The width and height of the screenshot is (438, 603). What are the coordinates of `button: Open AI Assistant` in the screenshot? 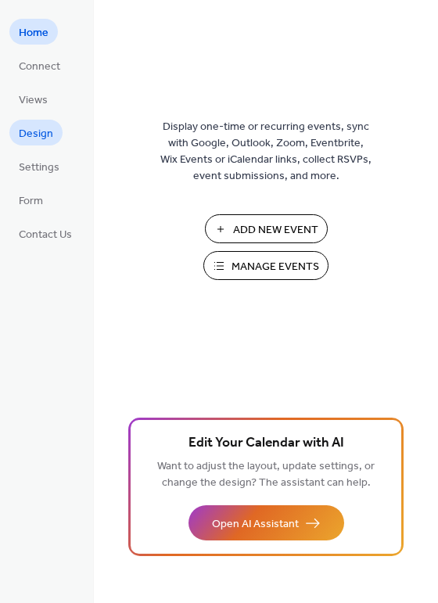 It's located at (266, 522).